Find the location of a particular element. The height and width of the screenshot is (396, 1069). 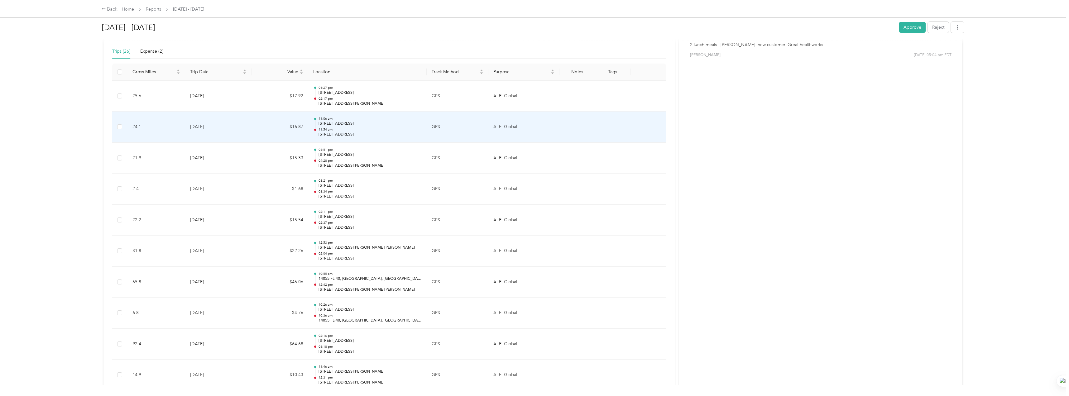

div: Expense (2) is located at coordinates (152, 51).